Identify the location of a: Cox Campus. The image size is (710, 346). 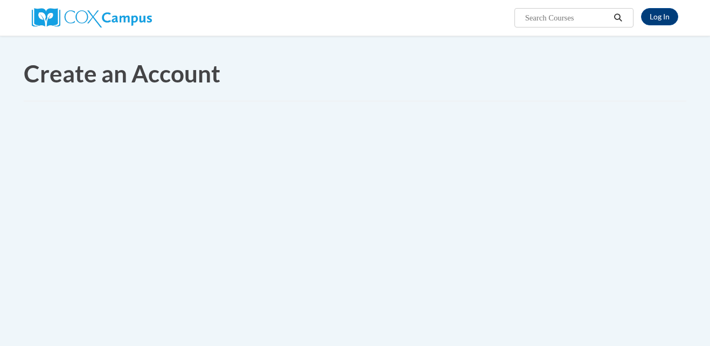
(92, 17).